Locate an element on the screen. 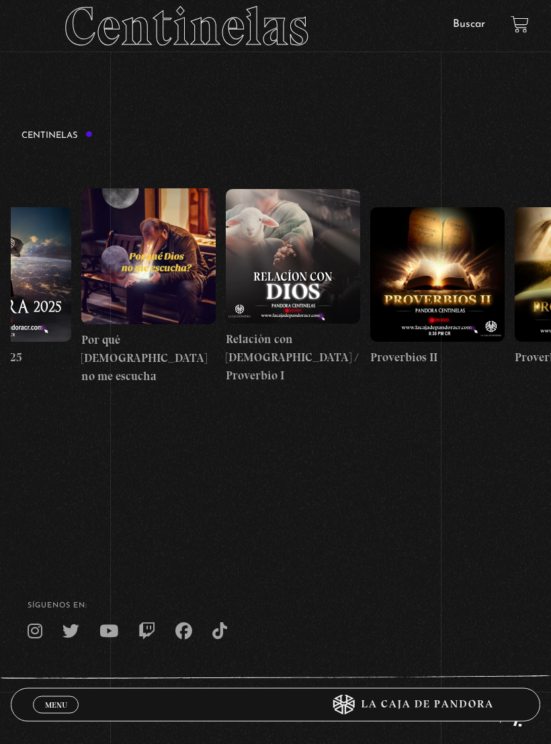 This screenshot has width=551, height=744. a: Buscar is located at coordinates (469, 24).